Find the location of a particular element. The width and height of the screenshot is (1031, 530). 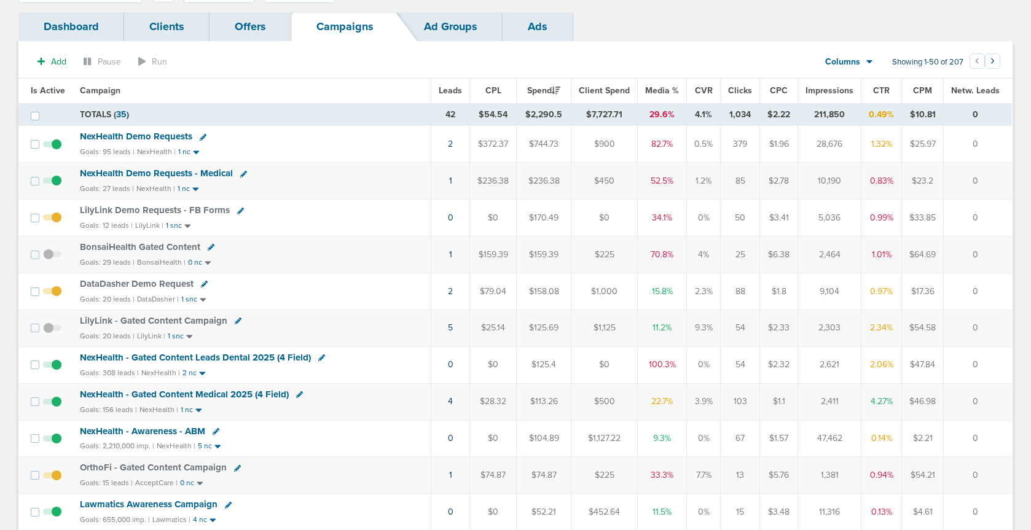

span: OrthoFi - Gated Content Campaign is located at coordinates (153, 468).